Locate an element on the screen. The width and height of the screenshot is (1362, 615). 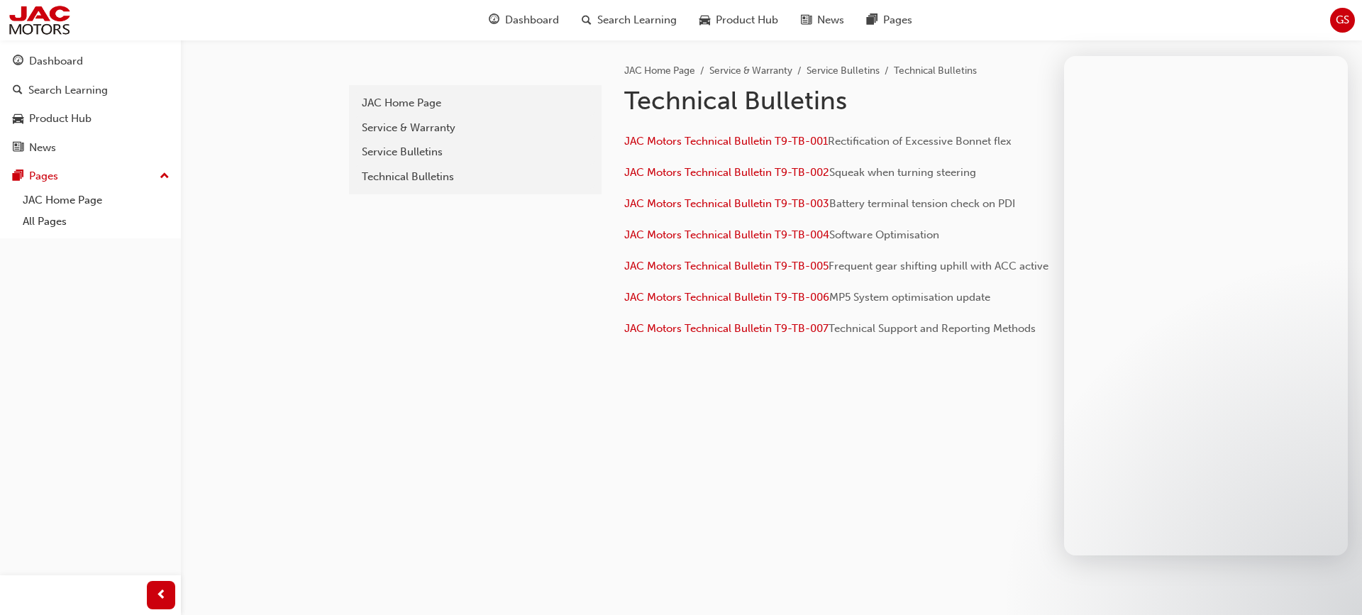
span: Pages is located at coordinates (897, 20).